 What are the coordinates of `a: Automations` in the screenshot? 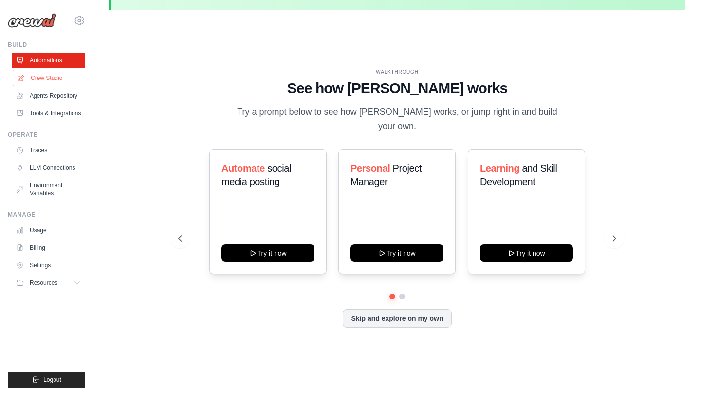 It's located at (48, 60).